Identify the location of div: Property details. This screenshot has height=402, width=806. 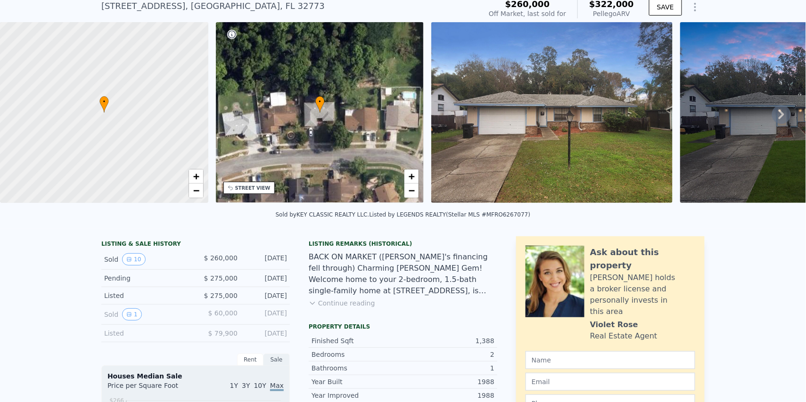
(403, 327).